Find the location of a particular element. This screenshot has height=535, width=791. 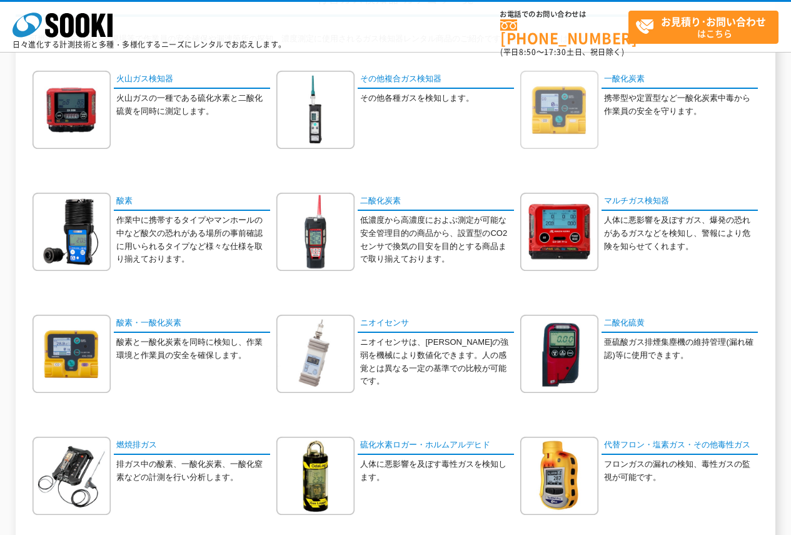

a: 火山ガス検知器 is located at coordinates (192, 79).